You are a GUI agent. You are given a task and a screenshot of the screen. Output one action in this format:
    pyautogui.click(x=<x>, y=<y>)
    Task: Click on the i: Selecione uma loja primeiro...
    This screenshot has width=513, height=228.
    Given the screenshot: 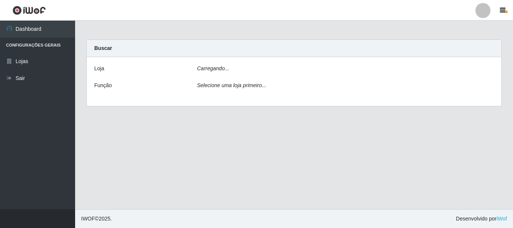 What is the action you would take?
    pyautogui.click(x=232, y=85)
    